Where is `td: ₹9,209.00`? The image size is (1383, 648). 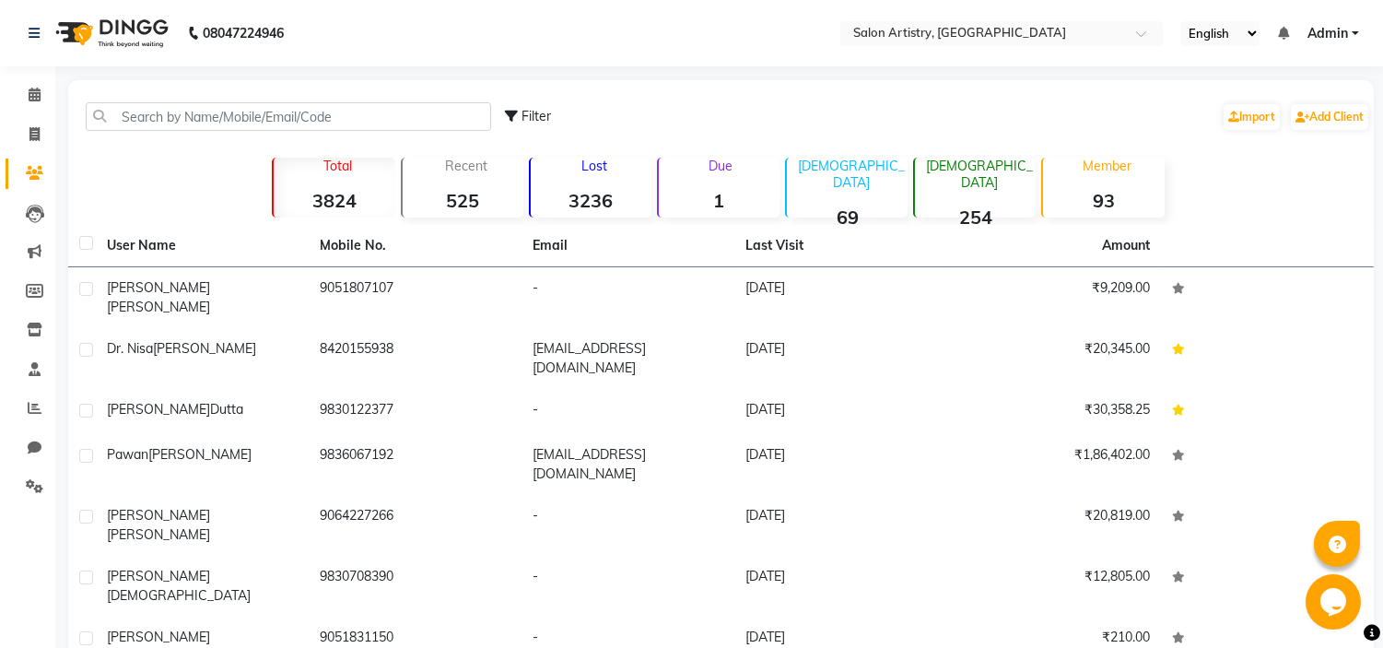 td: ₹9,209.00 is located at coordinates (1054, 298).